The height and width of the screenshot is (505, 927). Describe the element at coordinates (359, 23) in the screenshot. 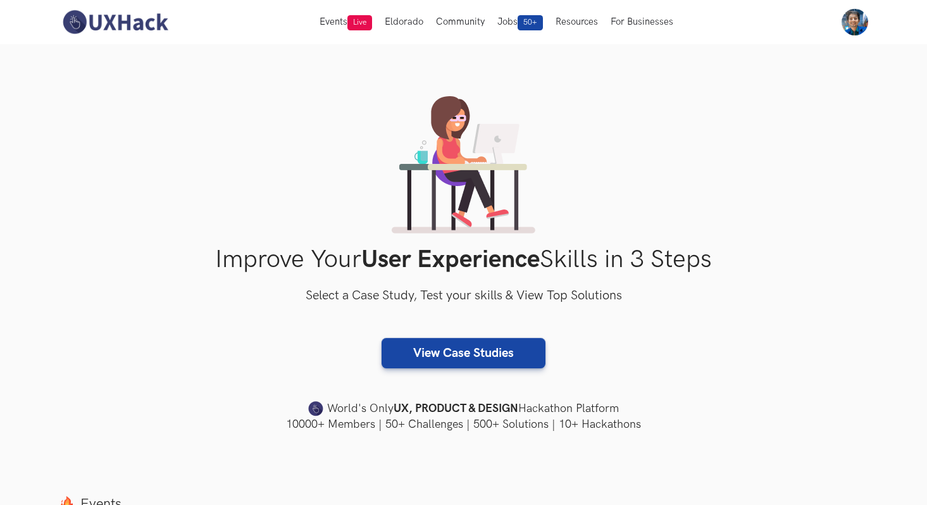

I see `span: Live` at that location.